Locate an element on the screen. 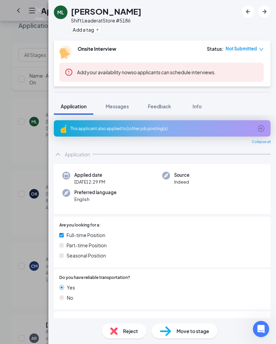 This screenshot has height=344, width=276. span: Move to stage is located at coordinates (193, 331).